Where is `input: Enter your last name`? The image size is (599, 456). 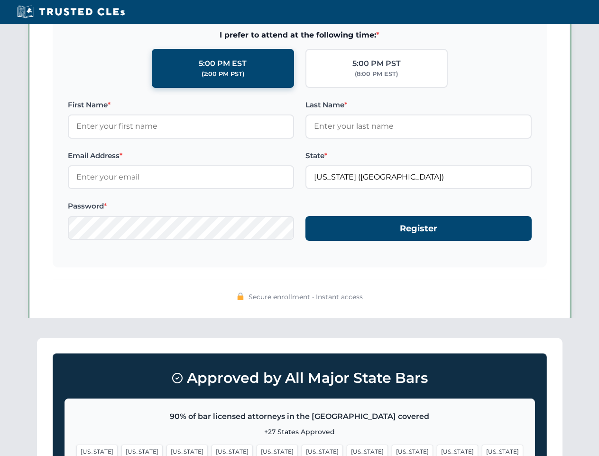 input: Enter your last name is located at coordinates (419, 126).